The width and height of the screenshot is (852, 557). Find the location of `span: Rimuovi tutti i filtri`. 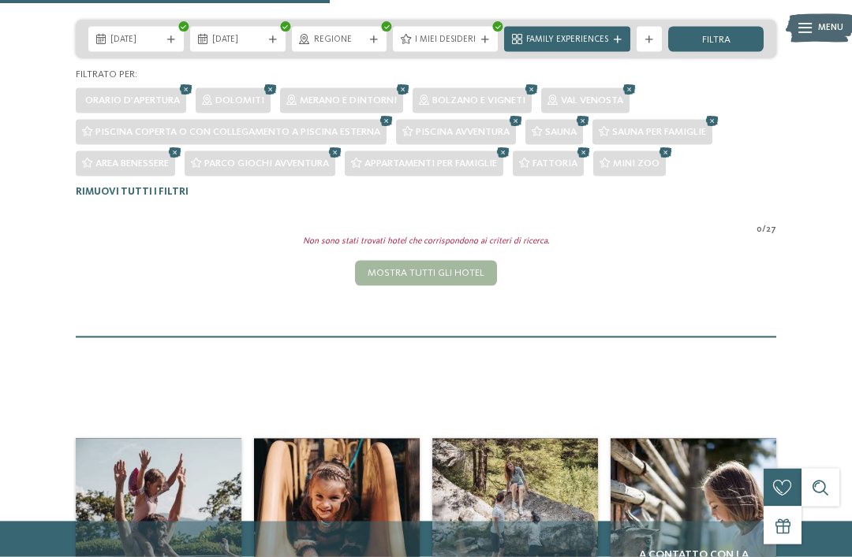

span: Rimuovi tutti i filtri is located at coordinates (132, 192).